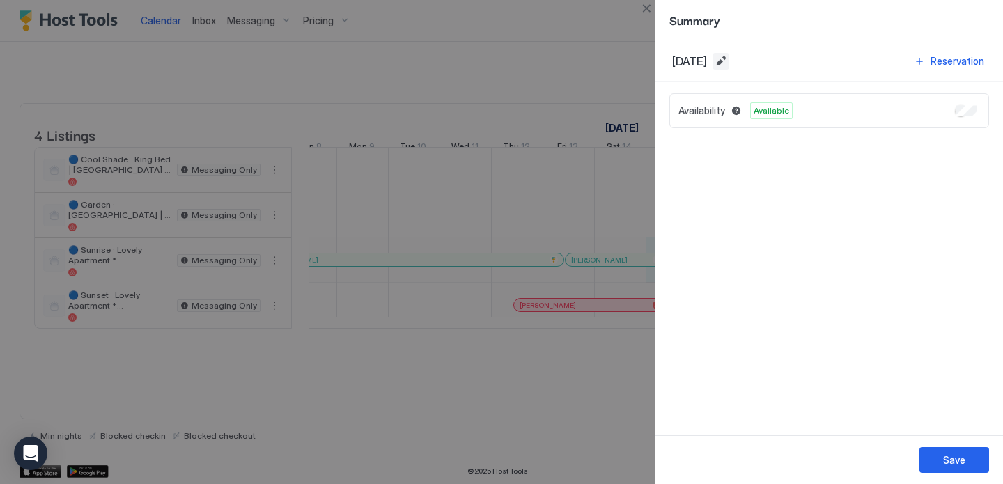 This screenshot has width=1003, height=484. I want to click on span: Available, so click(771, 111).